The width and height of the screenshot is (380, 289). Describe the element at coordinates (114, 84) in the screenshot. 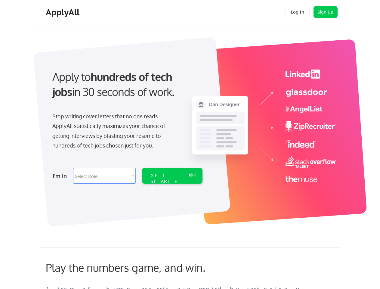

I see `strong: hundreds of tech jobs` at that location.